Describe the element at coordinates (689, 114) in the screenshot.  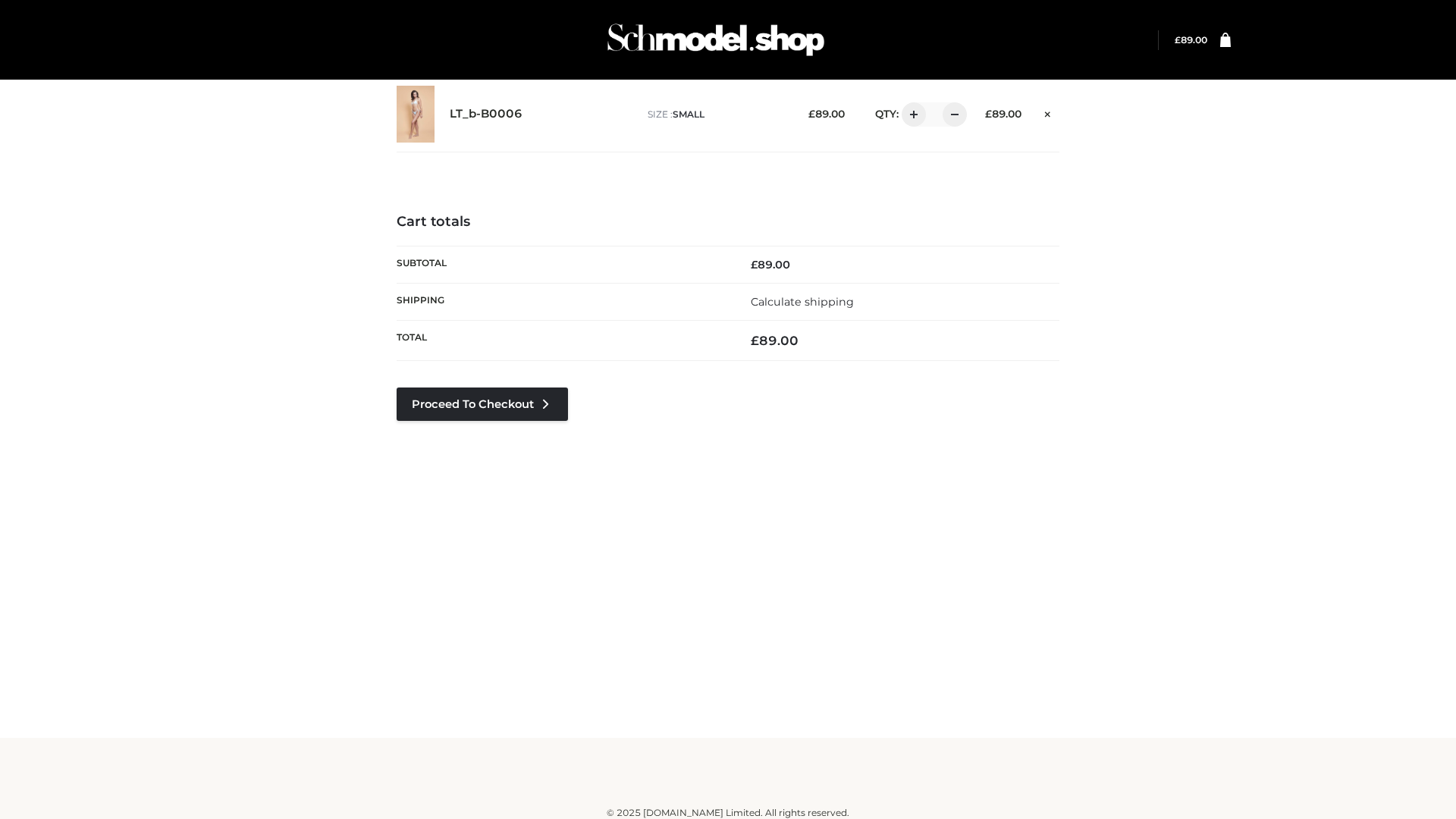
I see `span: SMALL` at that location.